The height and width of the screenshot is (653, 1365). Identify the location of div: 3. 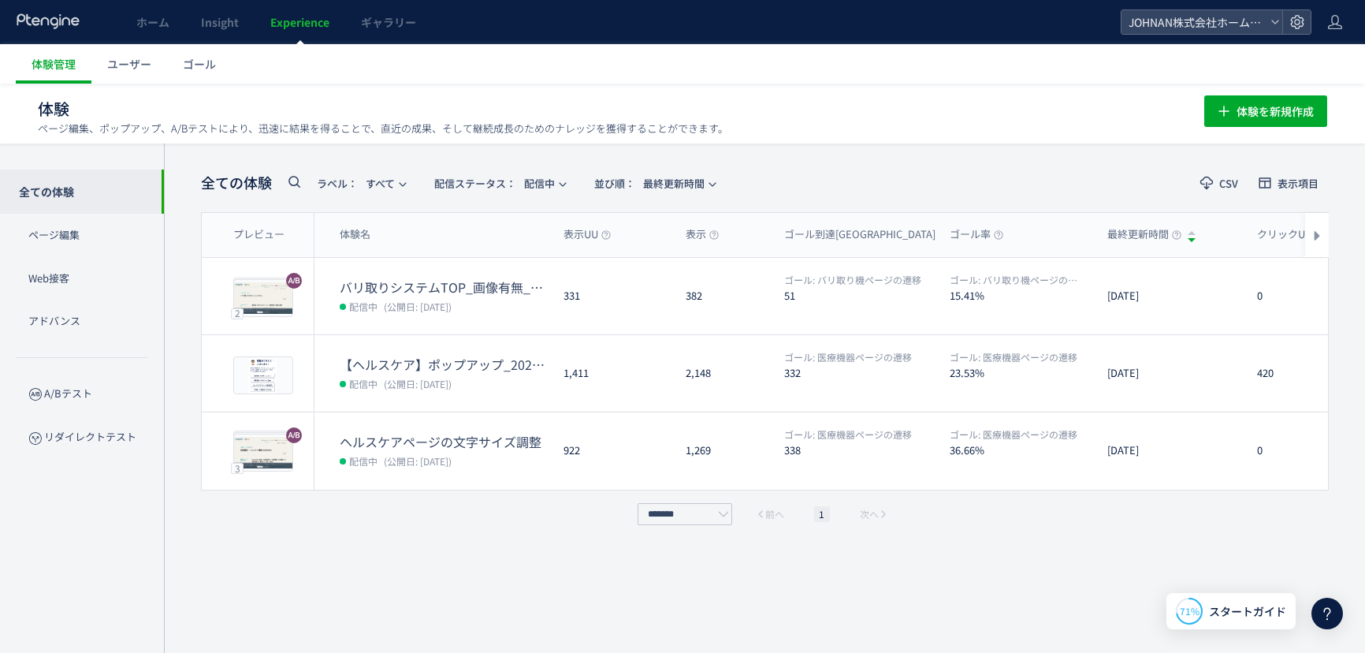
(237, 468).